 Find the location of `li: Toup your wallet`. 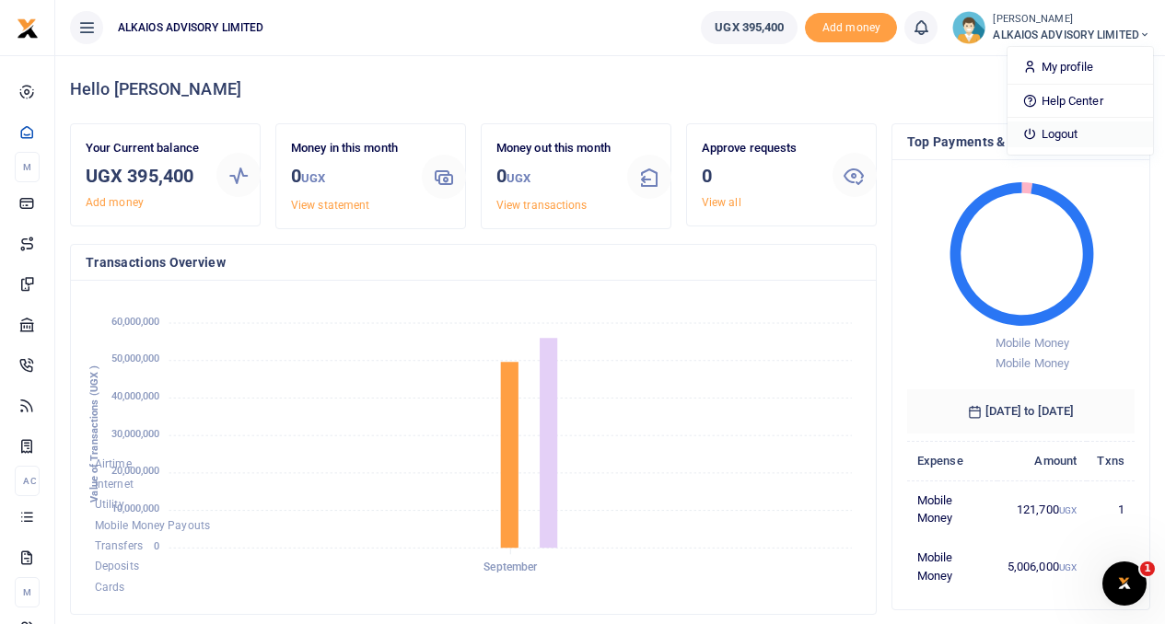

li: Toup your wallet is located at coordinates (851, 28).